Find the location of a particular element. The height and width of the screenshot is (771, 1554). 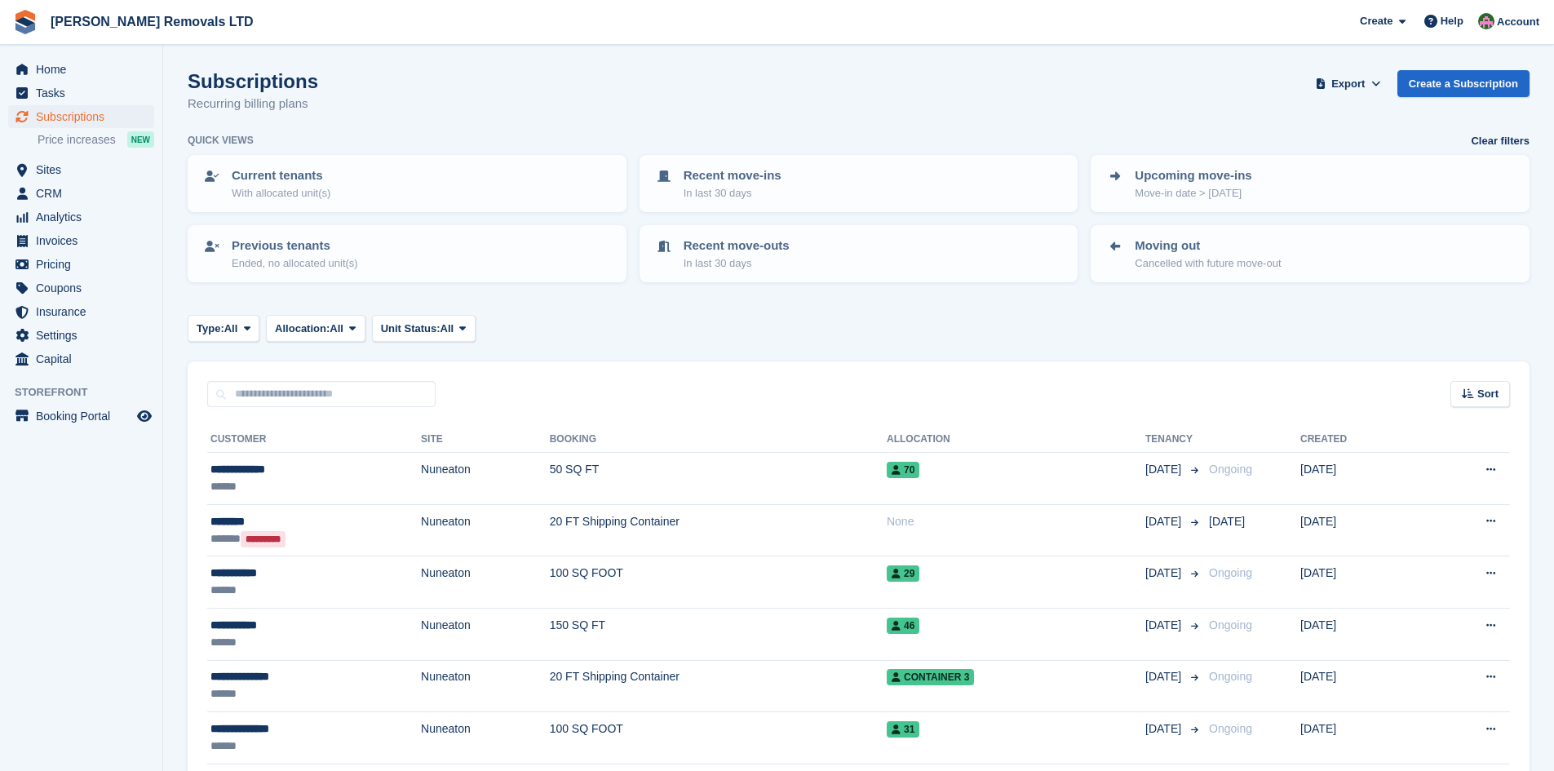

a: Previous tenants Ended, no allocated unit(s) is located at coordinates (407, 254).